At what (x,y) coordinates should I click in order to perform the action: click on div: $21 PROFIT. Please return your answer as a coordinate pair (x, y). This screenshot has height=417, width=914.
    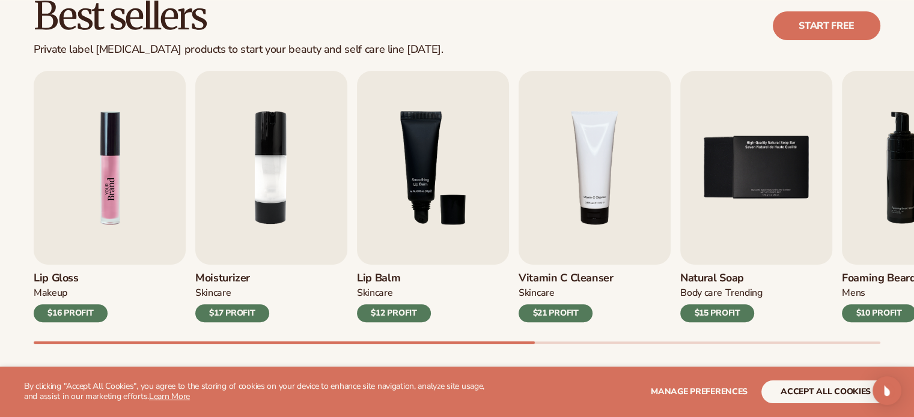
    Looking at the image, I should click on (555, 314).